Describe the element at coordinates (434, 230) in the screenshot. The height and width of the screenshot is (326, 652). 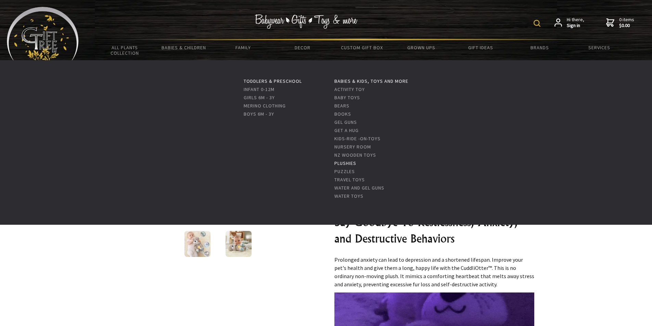
I see `h2: Say Goodbye To Restlessness, Anxiety, and Destructive Behaviors` at that location.